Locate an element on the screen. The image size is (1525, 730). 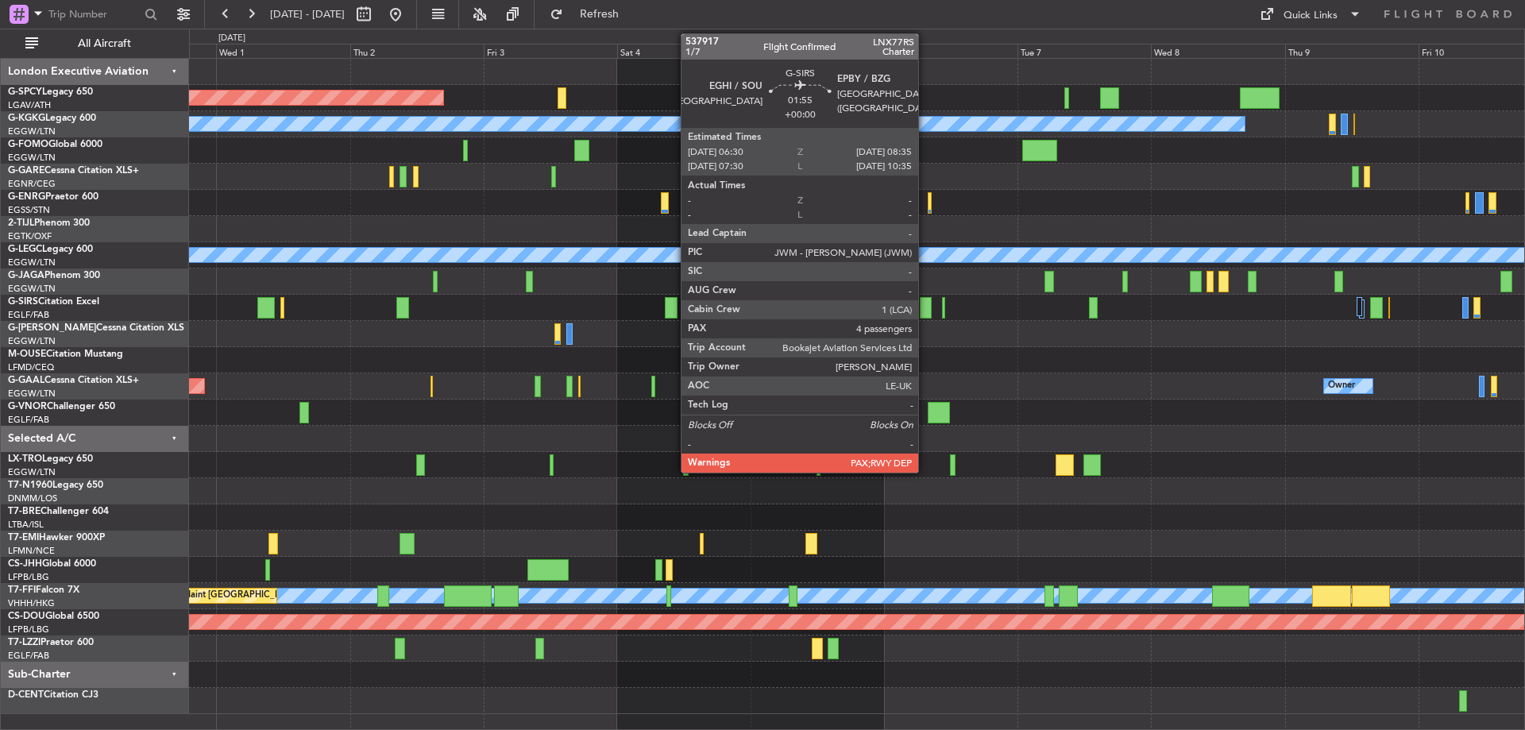
button: All Aircraft is located at coordinates (95, 44).